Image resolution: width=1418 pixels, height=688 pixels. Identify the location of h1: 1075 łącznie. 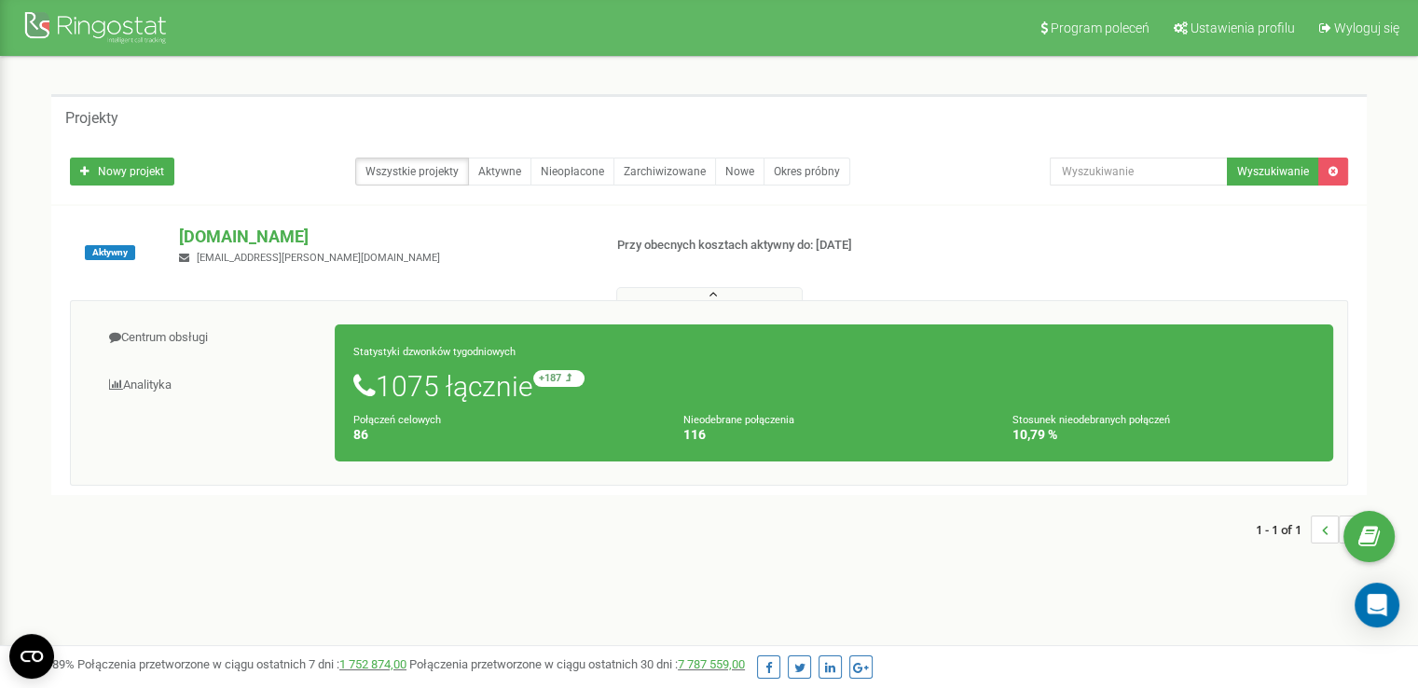
(833, 386).